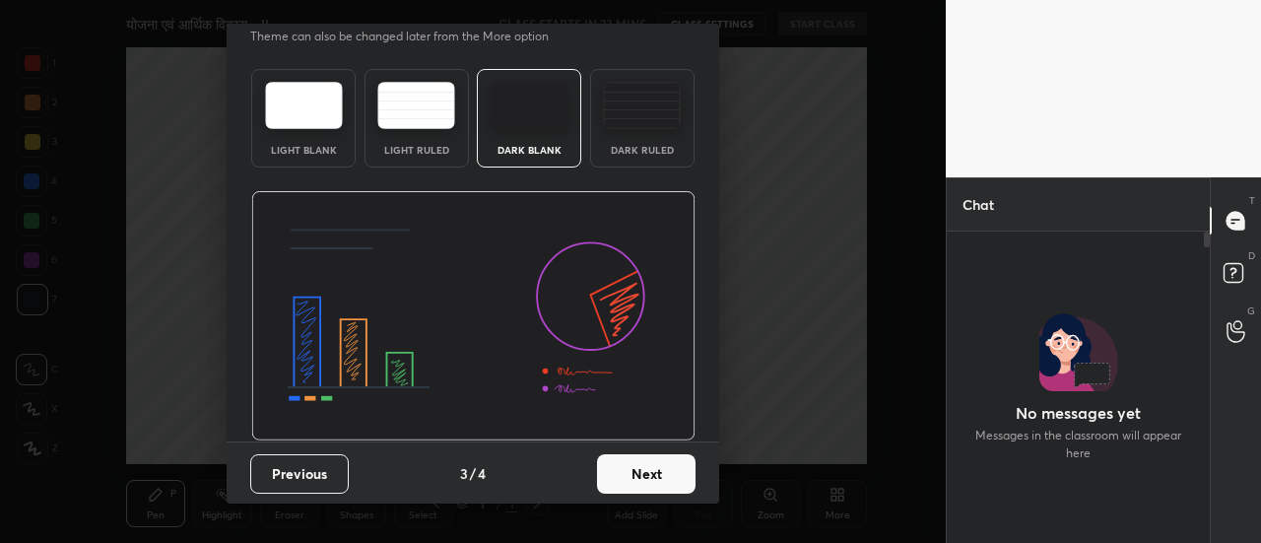  What do you see at coordinates (529, 105) in the screenshot?
I see `img: darkTheme.f0cc69e5.svg` at bounding box center [529, 105].